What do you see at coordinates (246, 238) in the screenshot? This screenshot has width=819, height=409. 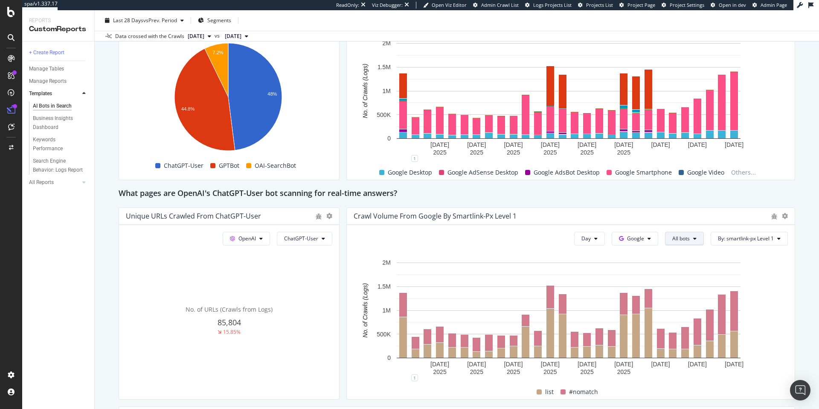 I see `button: OpenAI` at bounding box center [246, 238].